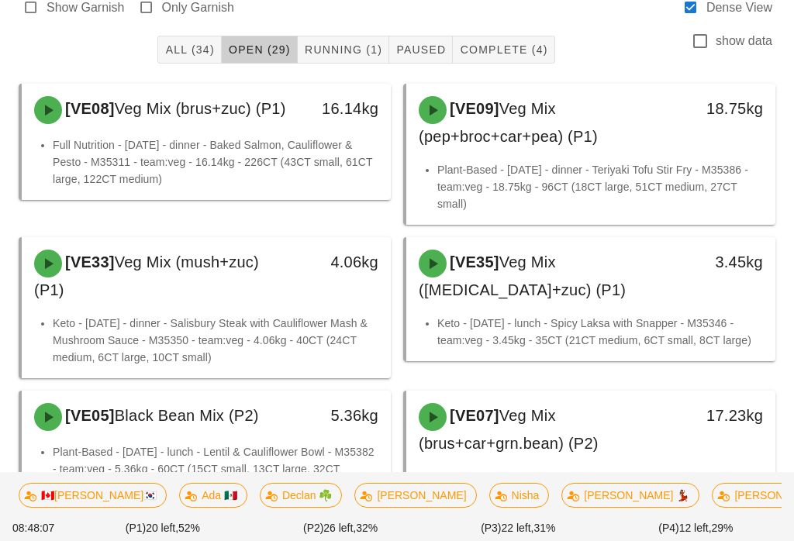 This screenshot has width=794, height=541. Describe the element at coordinates (518, 528) in the screenshot. I see `div: (P3) 31%` at that location.